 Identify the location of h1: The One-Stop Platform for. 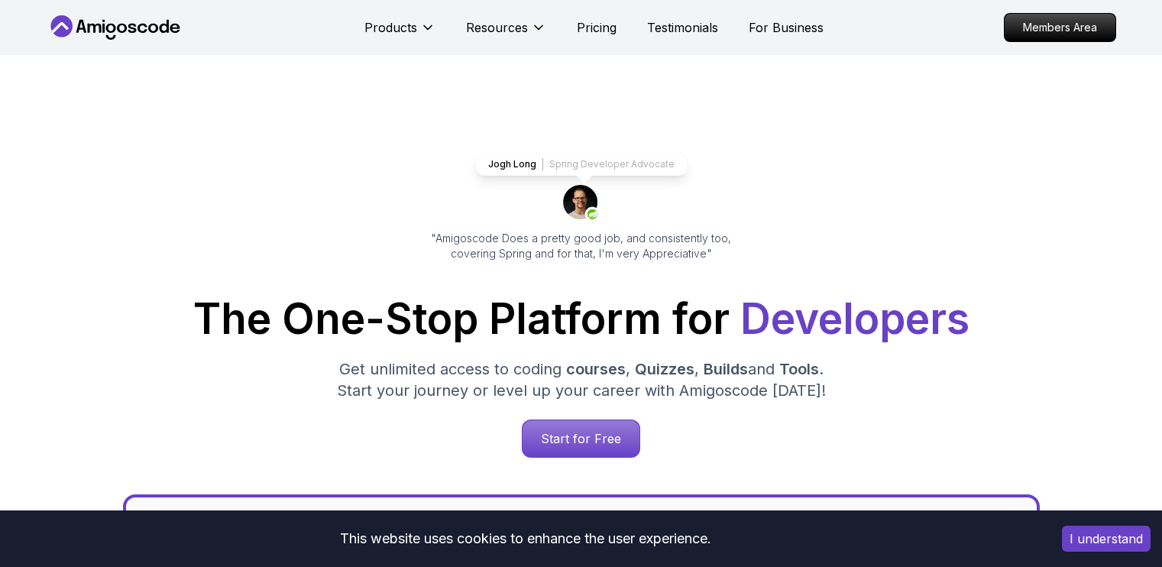
(581, 318).